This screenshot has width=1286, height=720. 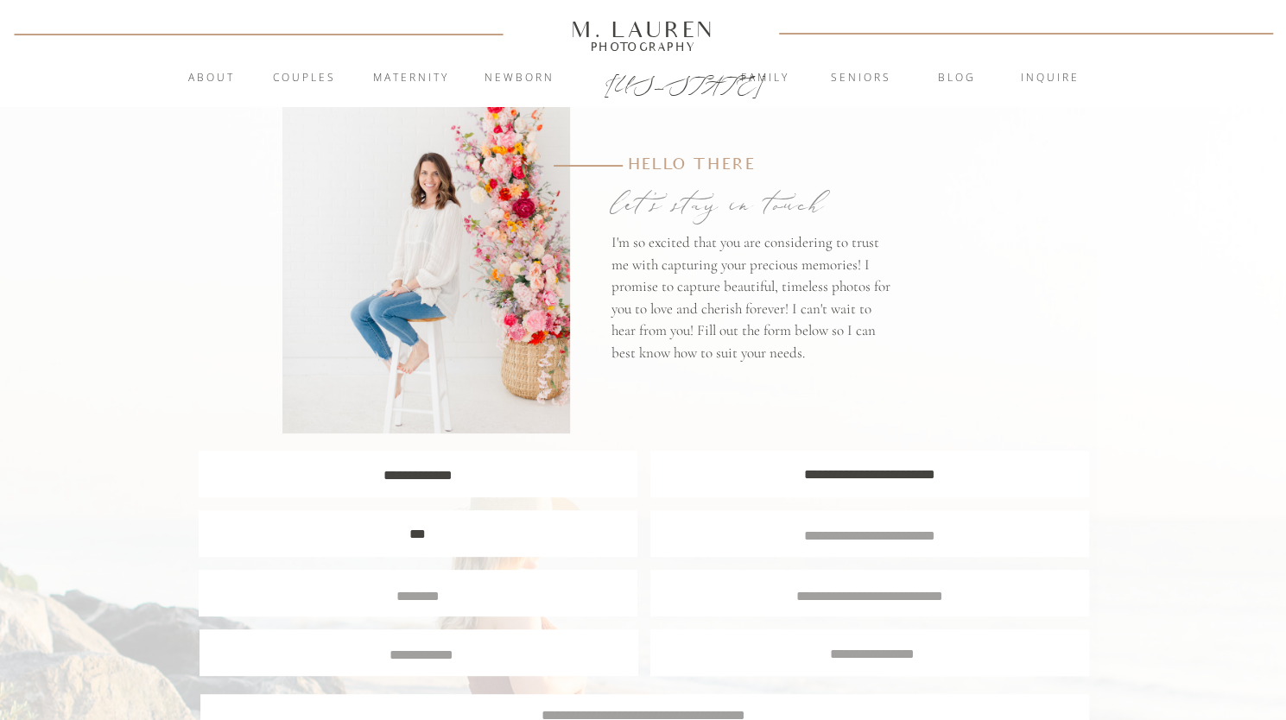 I want to click on a: Family, so click(x=765, y=79).